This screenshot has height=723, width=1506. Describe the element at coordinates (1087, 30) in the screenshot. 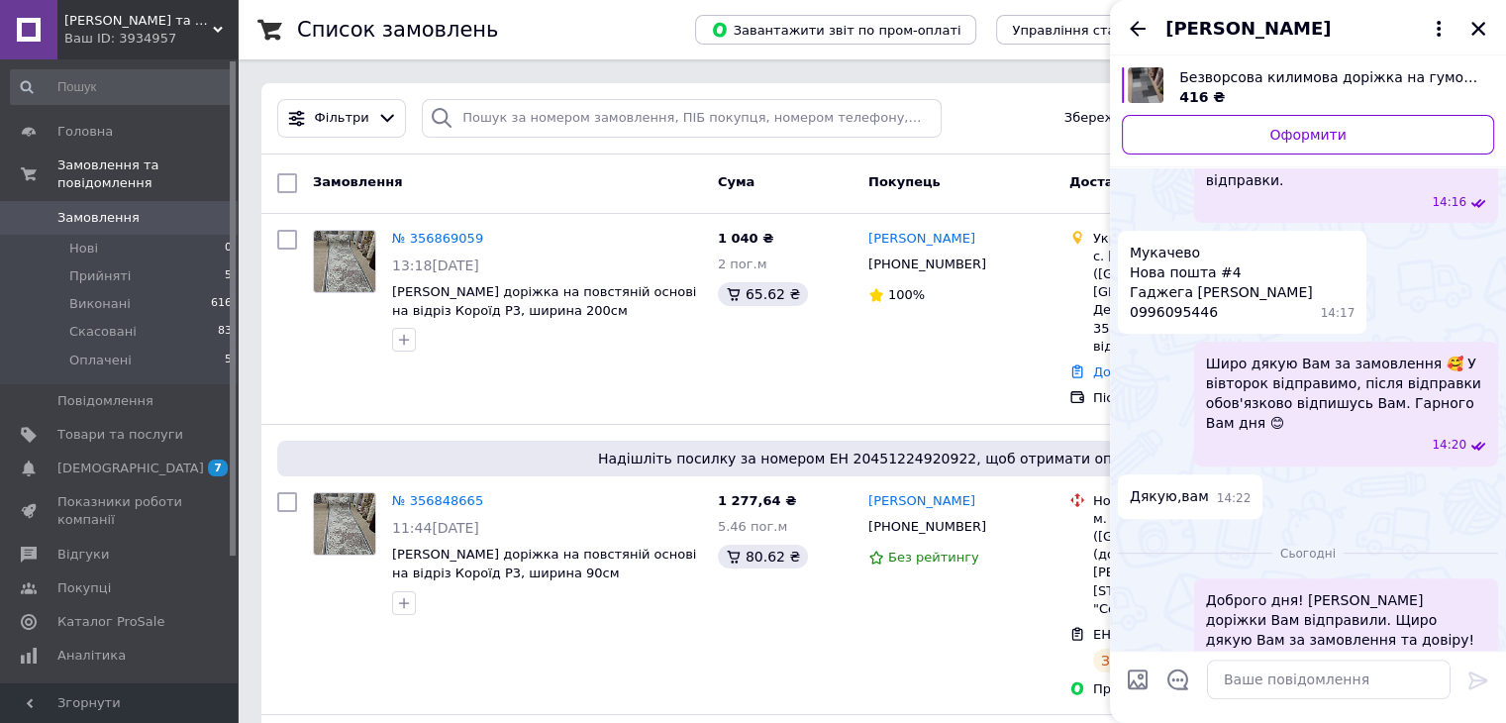

I see `span: Управління статусами` at that location.